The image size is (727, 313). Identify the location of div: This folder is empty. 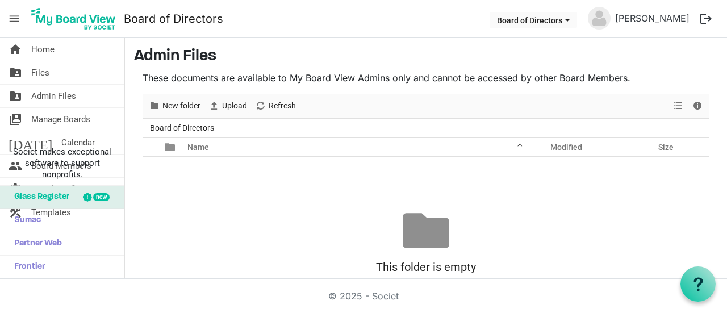
(426, 267).